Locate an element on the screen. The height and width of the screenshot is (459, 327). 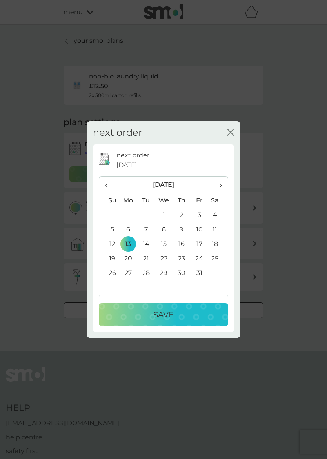
td: 4 is located at coordinates (218, 215).